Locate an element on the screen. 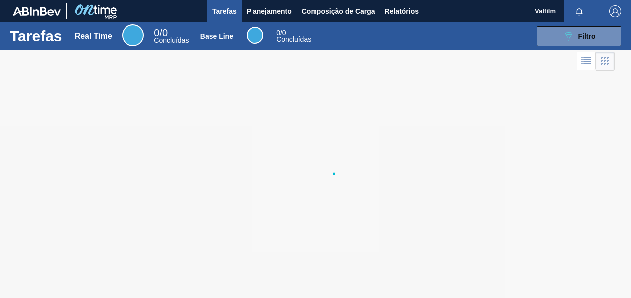 Image resolution: width=631 pixels, height=298 pixels. span: Planejamento is located at coordinates (269, 11).